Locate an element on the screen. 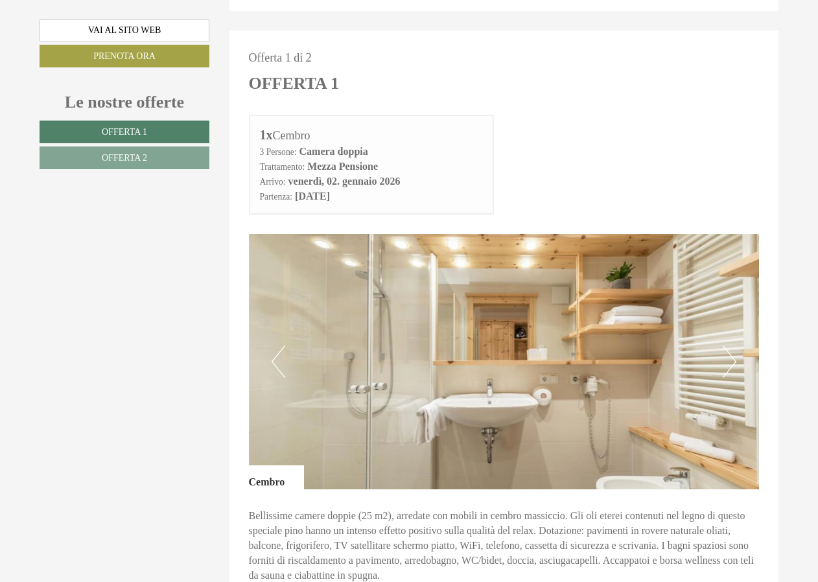 The height and width of the screenshot is (582, 818). small: Trattamento: is located at coordinates (283, 167).